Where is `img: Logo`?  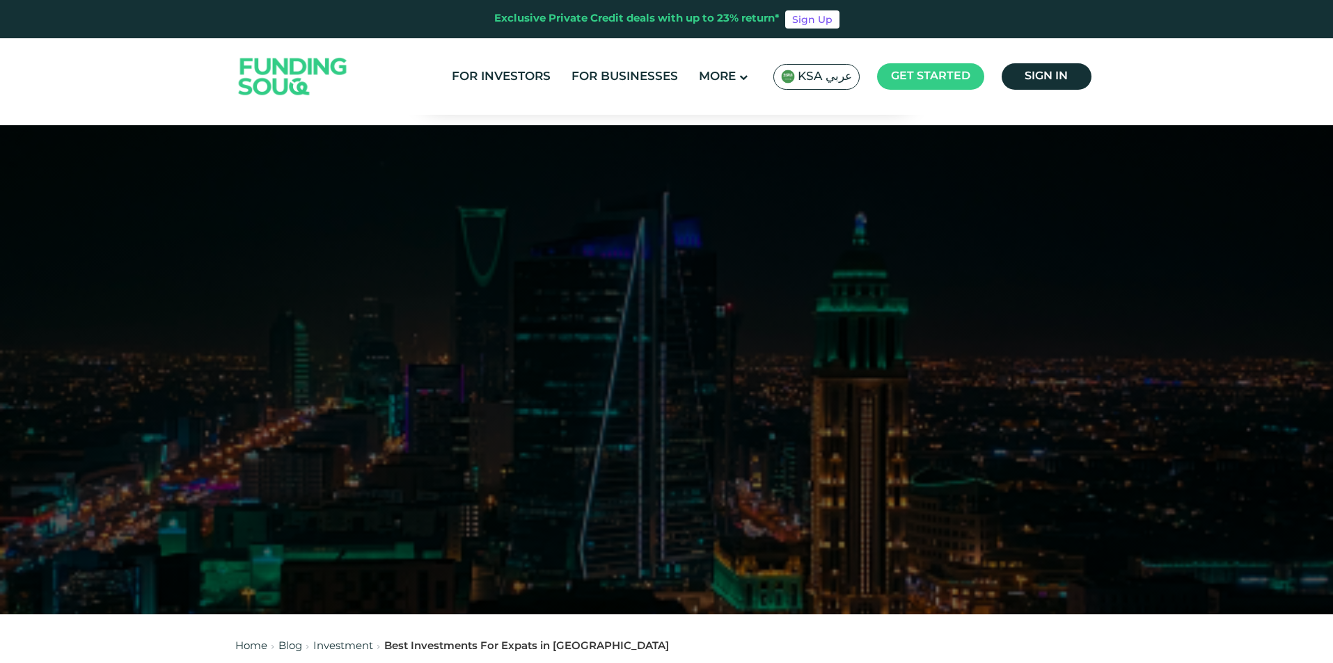 img: Logo is located at coordinates (293, 77).